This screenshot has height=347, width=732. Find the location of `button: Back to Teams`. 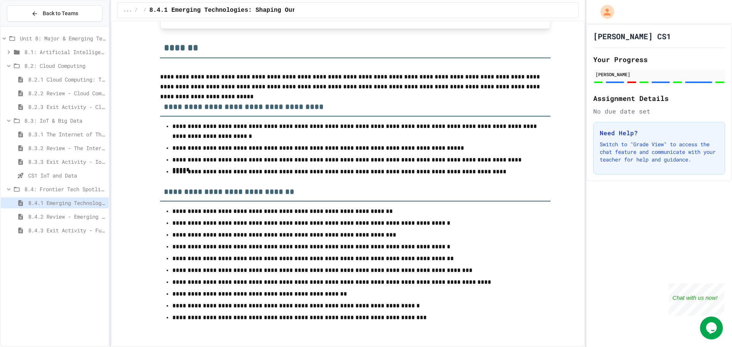

button: Back to Teams is located at coordinates (55, 13).